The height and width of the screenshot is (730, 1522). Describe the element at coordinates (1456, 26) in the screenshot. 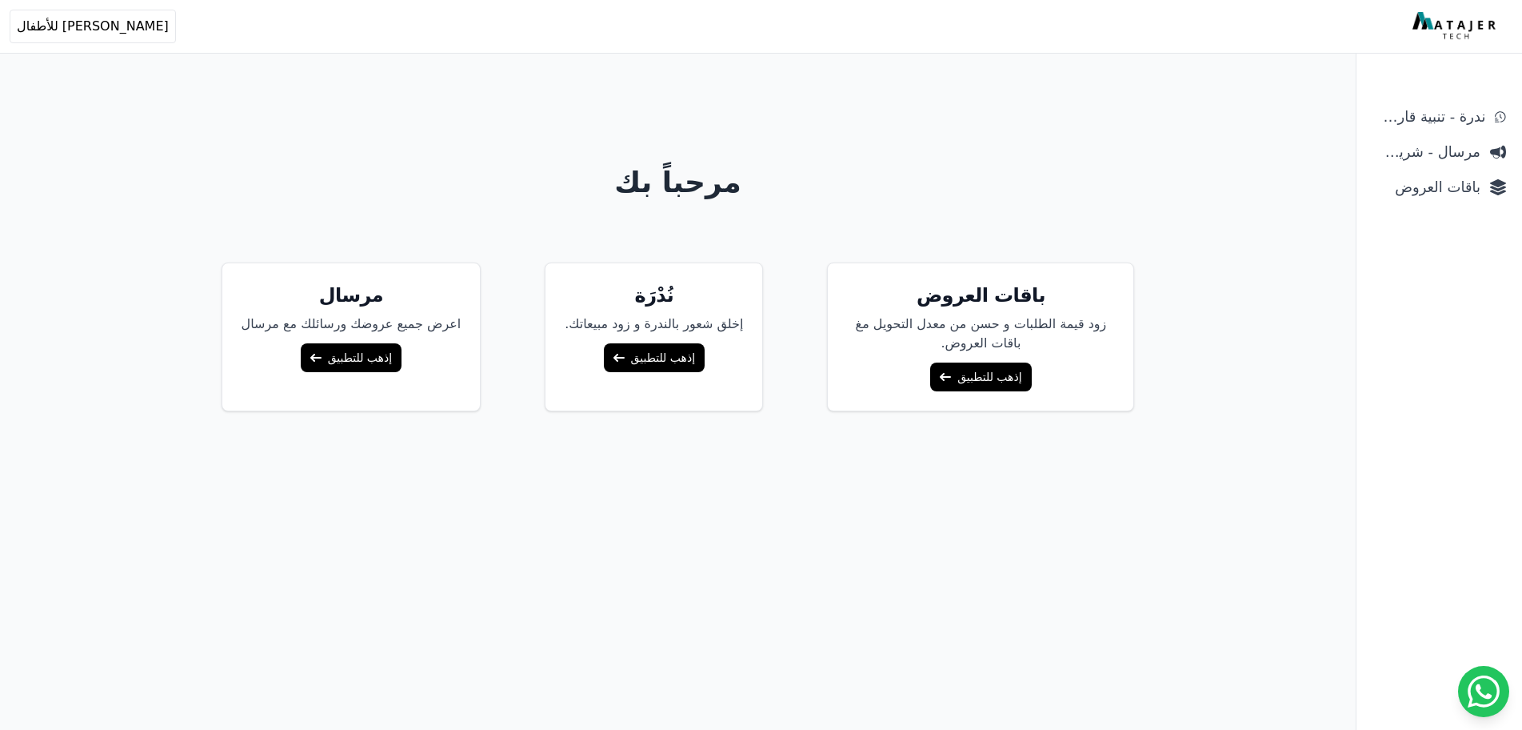

I see `img: MatajerTech Logo` at that location.